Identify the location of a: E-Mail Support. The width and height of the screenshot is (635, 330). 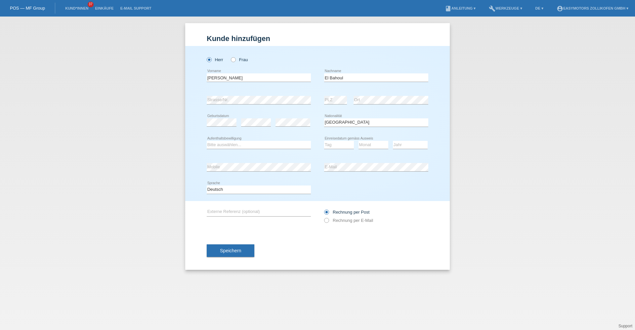
(136, 8).